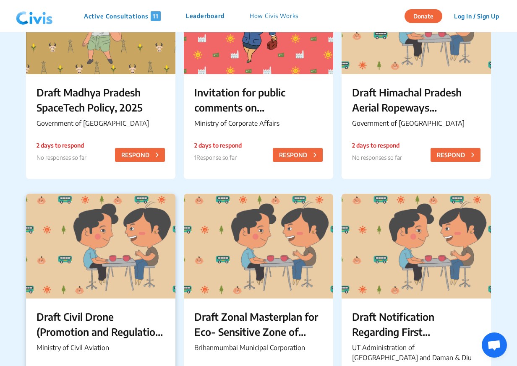 This screenshot has height=366, width=517. I want to click on p: How Civis Works, so click(274, 16).